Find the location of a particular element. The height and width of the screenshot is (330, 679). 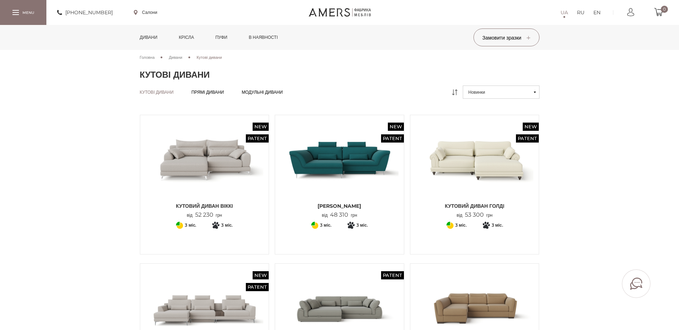

span: 53 300 is located at coordinates (474, 215).